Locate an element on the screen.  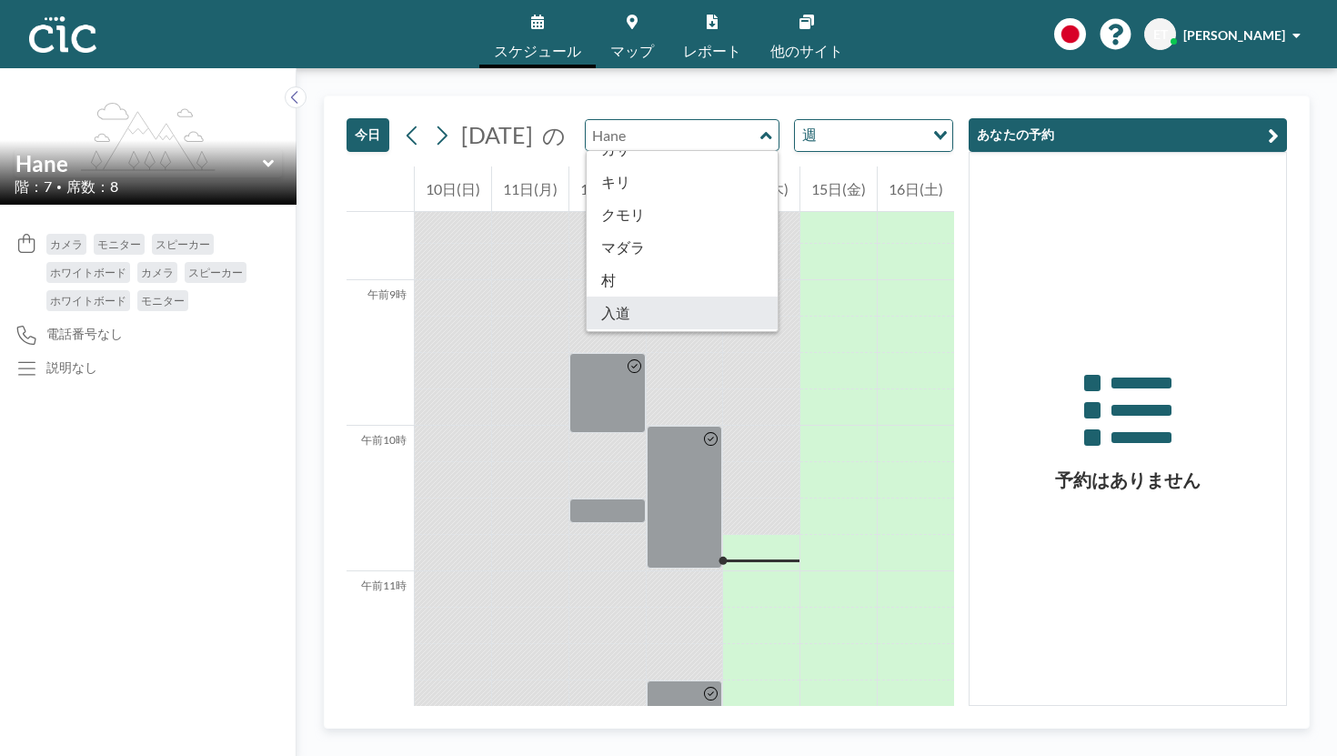
font: 今日 is located at coordinates (367, 134).